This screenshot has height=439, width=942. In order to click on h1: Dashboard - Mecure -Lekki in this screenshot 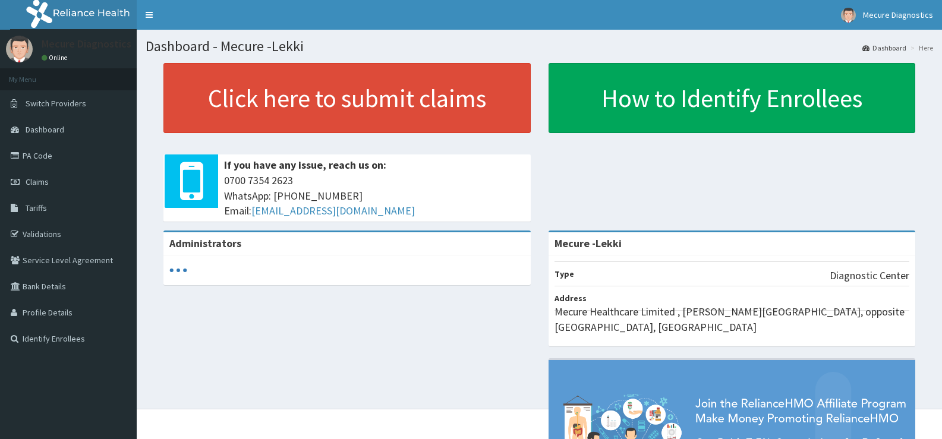, I will do `click(539, 46)`.